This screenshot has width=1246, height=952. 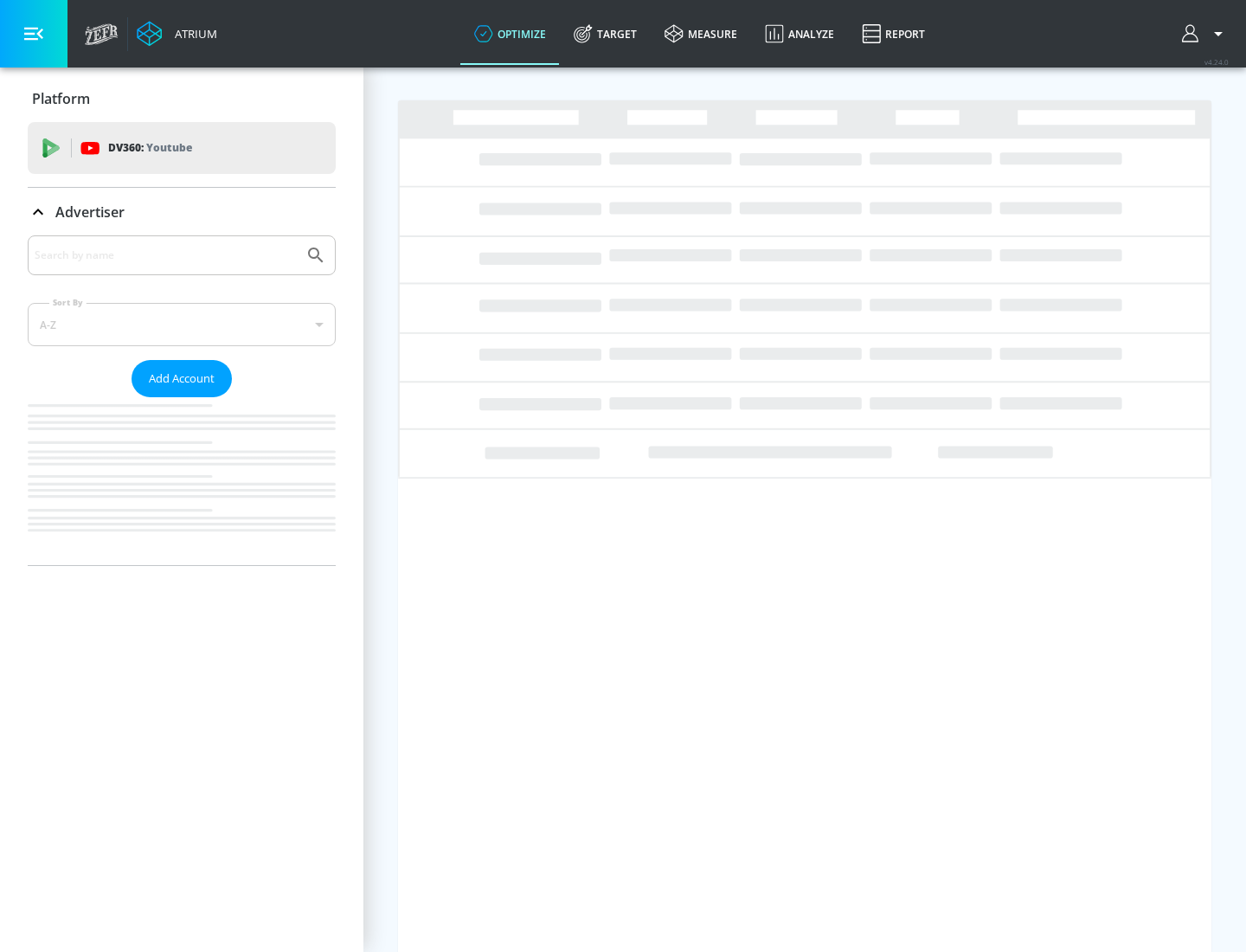 What do you see at coordinates (182, 481) in the screenshot?
I see `nav: list of Advertiser` at bounding box center [182, 481].